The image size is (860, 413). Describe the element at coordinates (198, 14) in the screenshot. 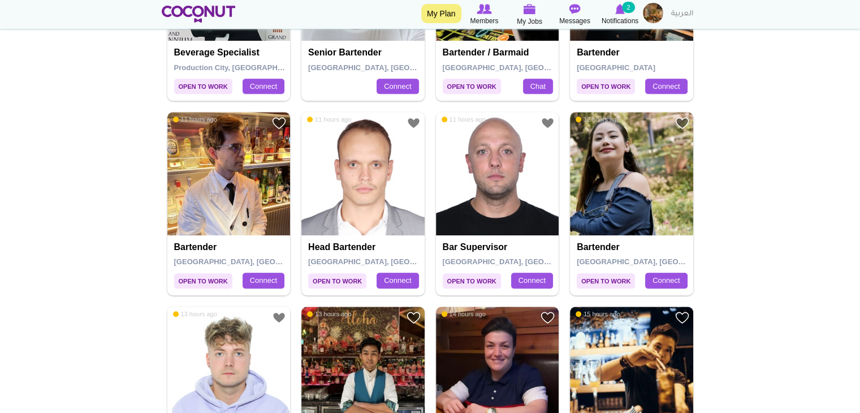

I see `img: Home` at that location.